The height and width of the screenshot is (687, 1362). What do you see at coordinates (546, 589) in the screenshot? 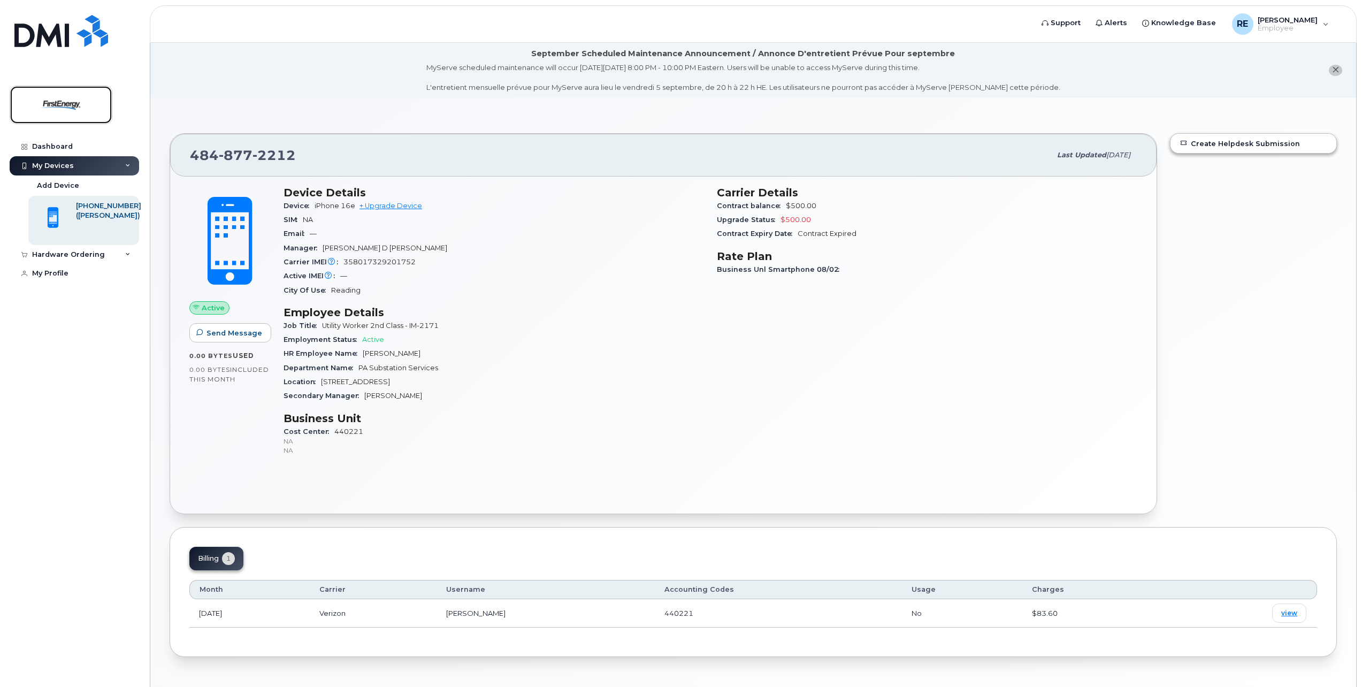
I see `th: Username` at bounding box center [546, 589].